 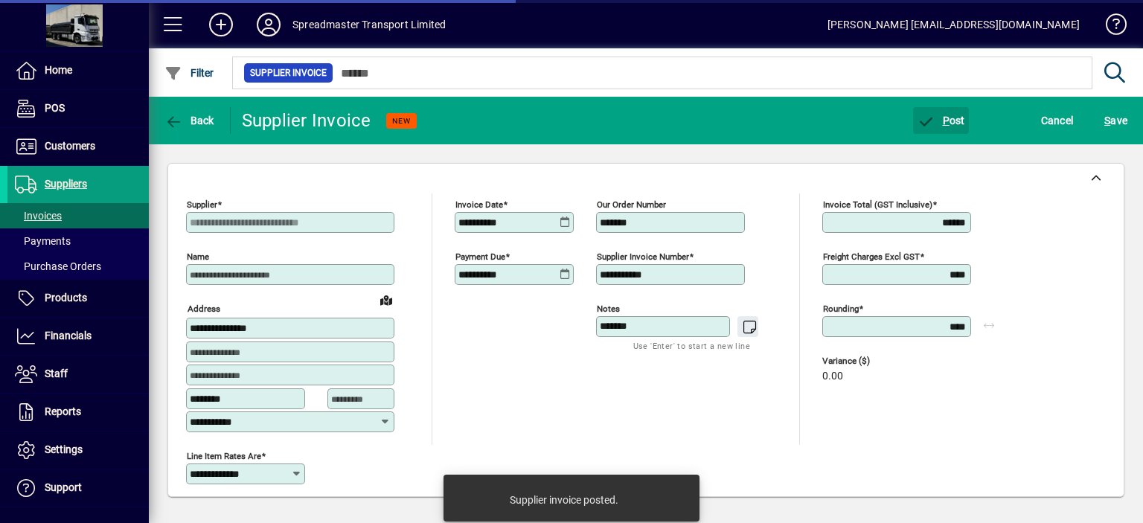 I want to click on span: Staff, so click(x=56, y=373).